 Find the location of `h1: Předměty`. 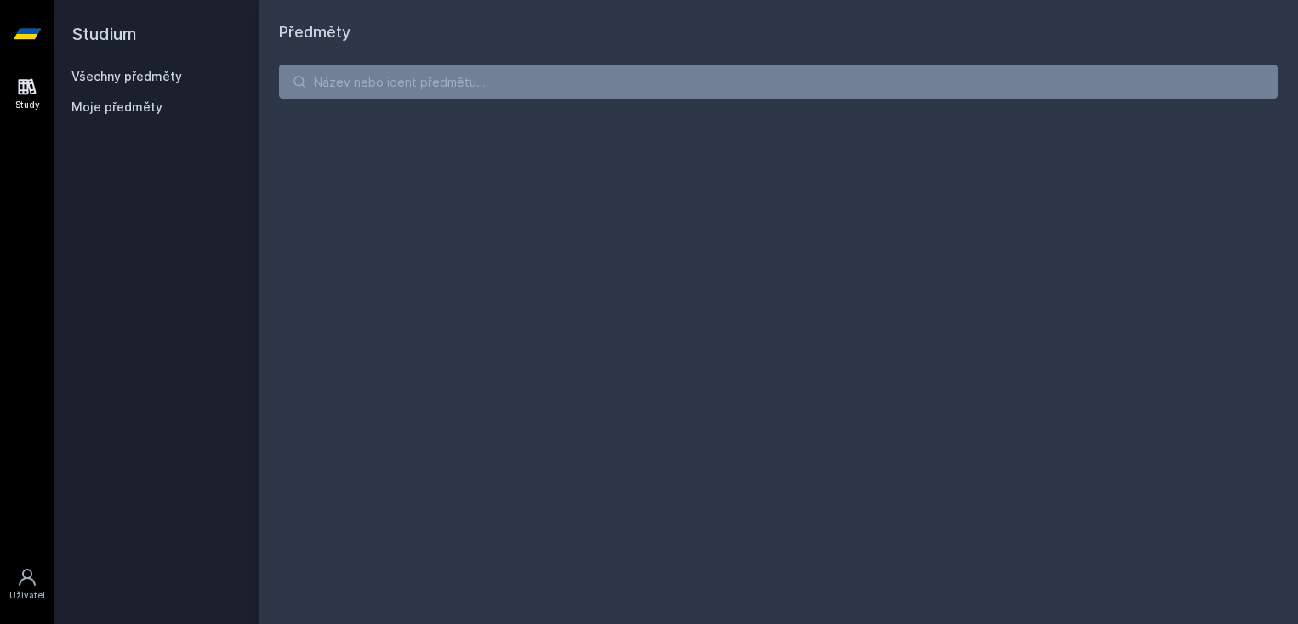

h1: Předměty is located at coordinates (778, 32).